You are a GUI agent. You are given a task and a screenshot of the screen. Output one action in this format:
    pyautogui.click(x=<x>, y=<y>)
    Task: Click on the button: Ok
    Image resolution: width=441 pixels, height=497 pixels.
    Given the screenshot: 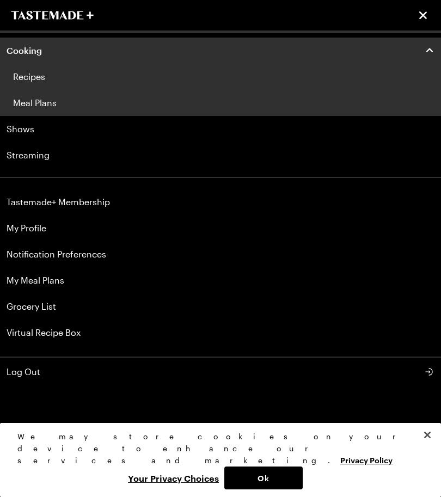 What is the action you would take?
    pyautogui.click(x=264, y=478)
    